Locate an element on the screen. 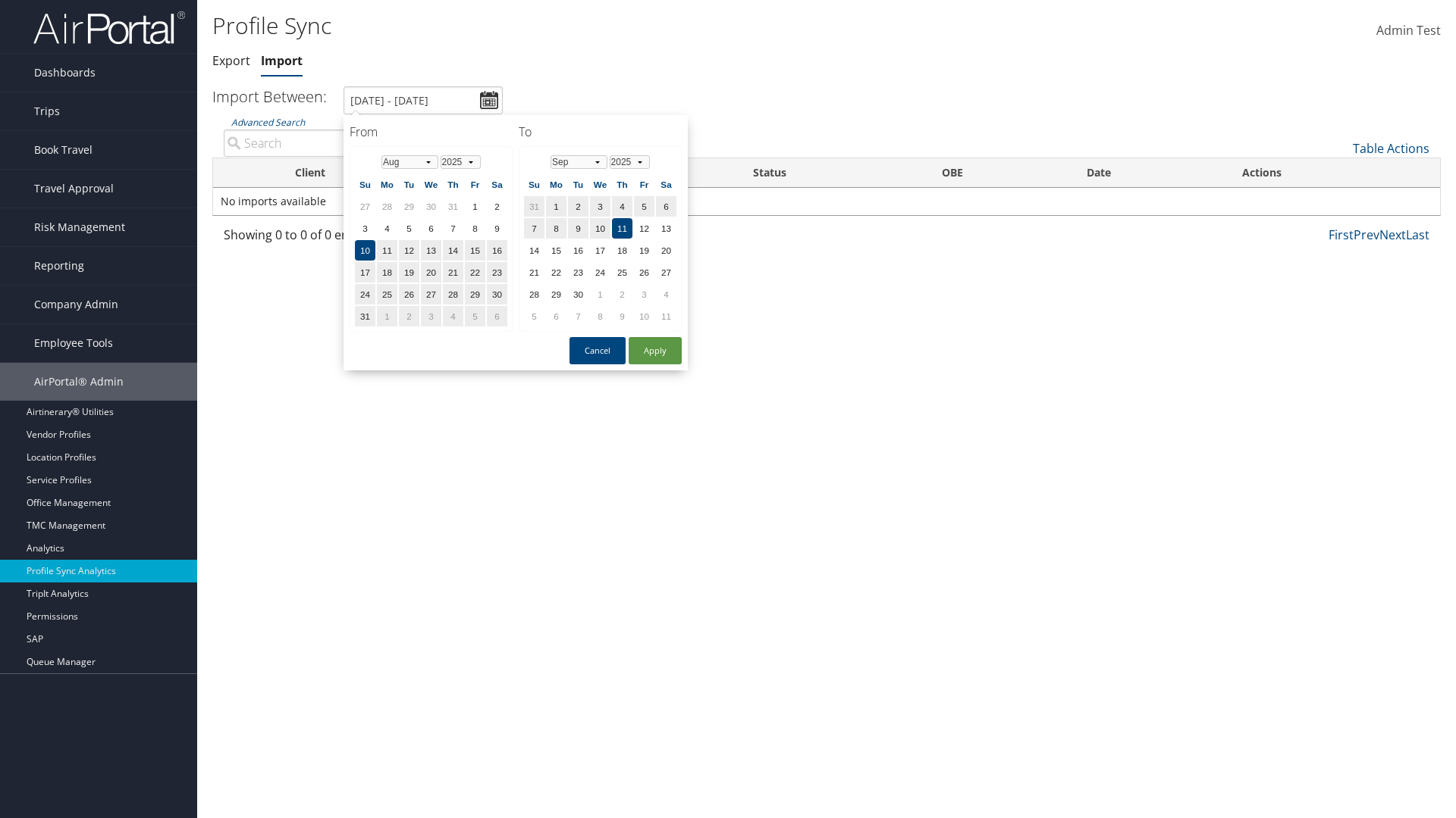 The image size is (1456, 818). a: Table Actions is located at coordinates (1391, 148).